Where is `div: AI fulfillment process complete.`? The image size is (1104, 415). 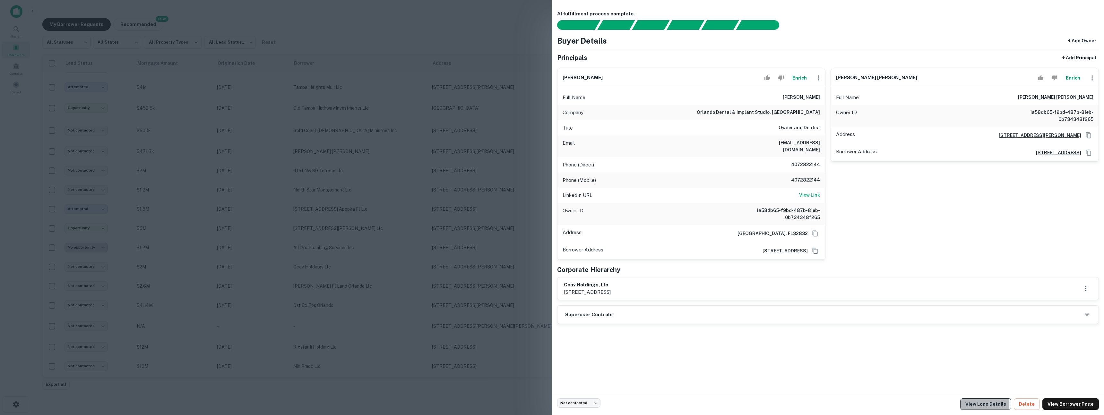 div: AI fulfillment process complete. is located at coordinates (762, 25).